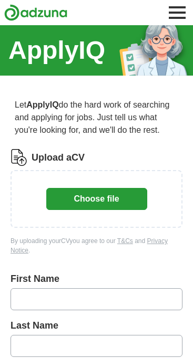  I want to click on button: Choose file, so click(97, 199).